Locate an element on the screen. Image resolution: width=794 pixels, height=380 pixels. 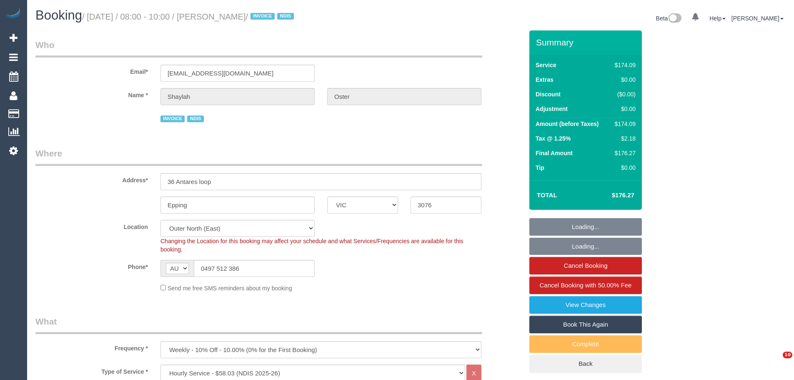
legend: What is located at coordinates (259, 324).